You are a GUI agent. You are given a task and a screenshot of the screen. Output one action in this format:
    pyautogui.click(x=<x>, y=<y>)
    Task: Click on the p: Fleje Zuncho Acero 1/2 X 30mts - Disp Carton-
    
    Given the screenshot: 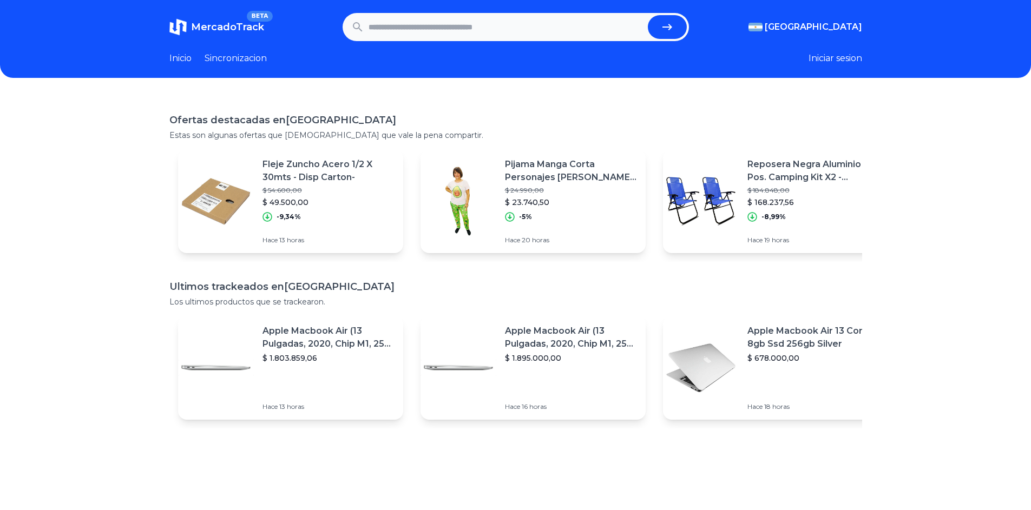 What is the action you would take?
    pyautogui.click(x=329, y=171)
    